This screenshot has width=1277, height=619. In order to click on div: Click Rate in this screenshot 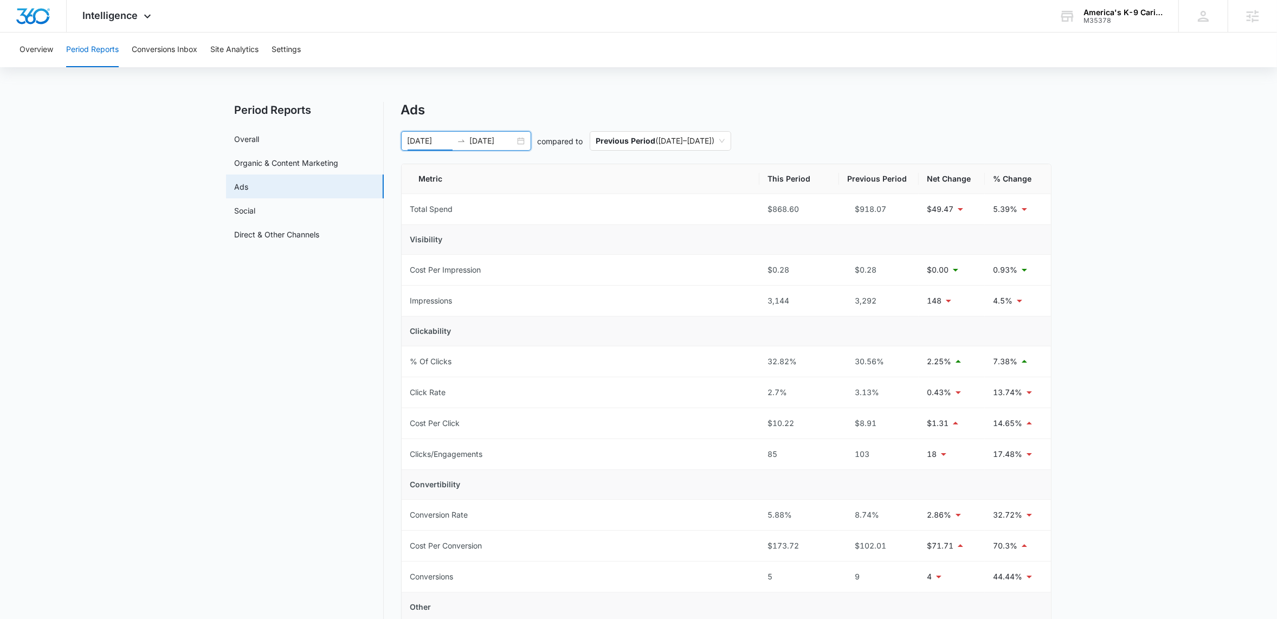, I will do `click(428, 392)`.